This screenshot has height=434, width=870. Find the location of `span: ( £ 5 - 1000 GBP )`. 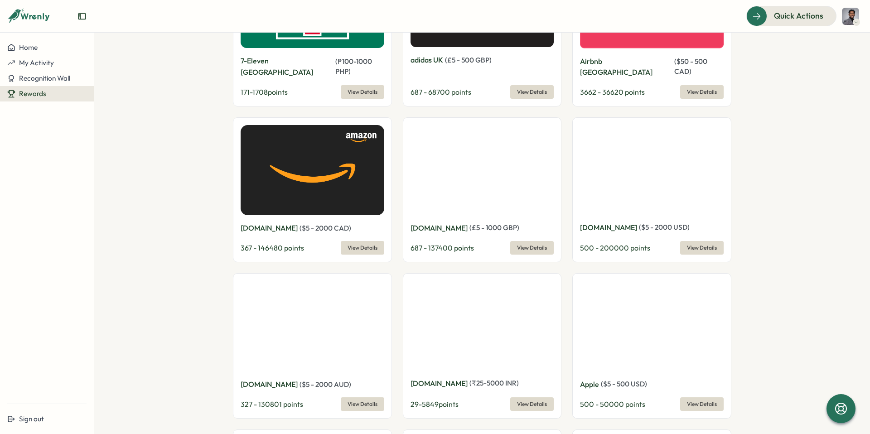

span: ( £ 5 - 1000 GBP ) is located at coordinates (494, 227).